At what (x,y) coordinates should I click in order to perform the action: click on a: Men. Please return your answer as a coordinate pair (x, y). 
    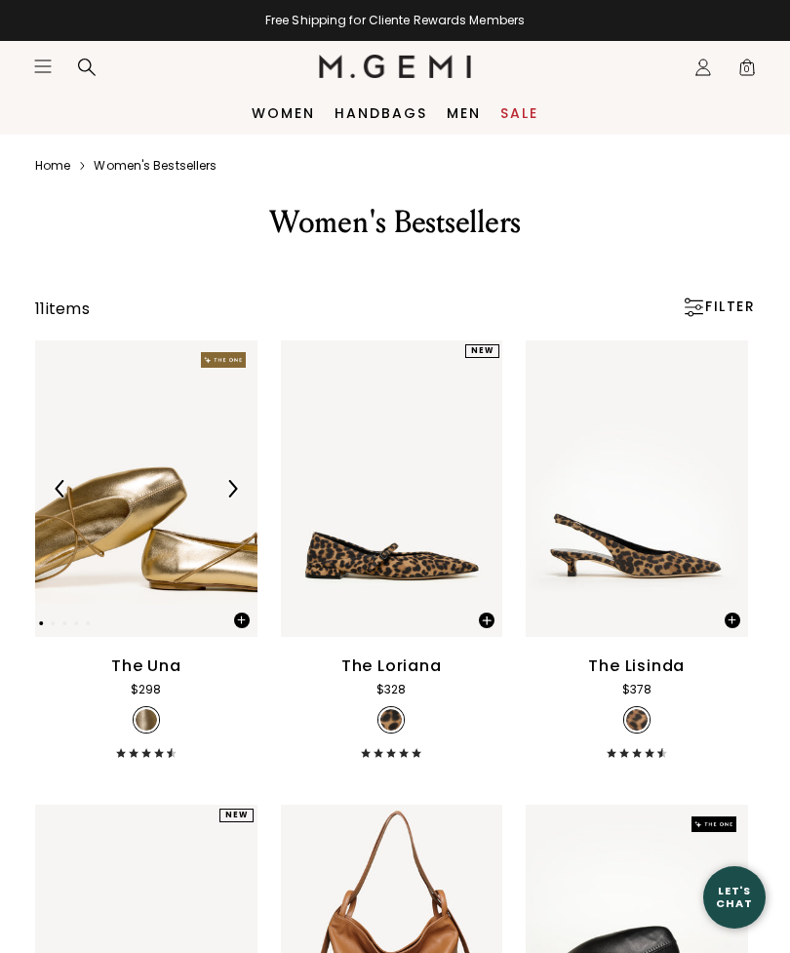
    Looking at the image, I should click on (463, 113).